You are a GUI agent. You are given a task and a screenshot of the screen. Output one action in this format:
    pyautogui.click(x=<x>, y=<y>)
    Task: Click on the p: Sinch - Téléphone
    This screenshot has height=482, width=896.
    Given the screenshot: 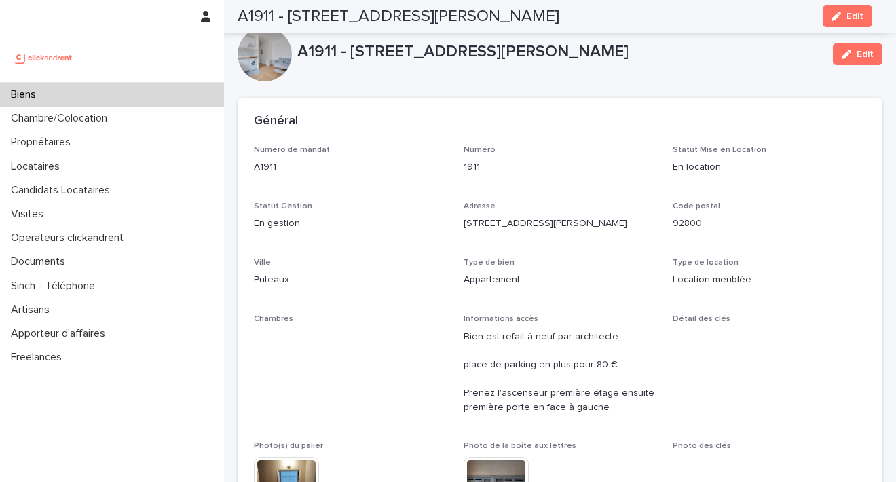 What is the action you would take?
    pyautogui.click(x=56, y=286)
    